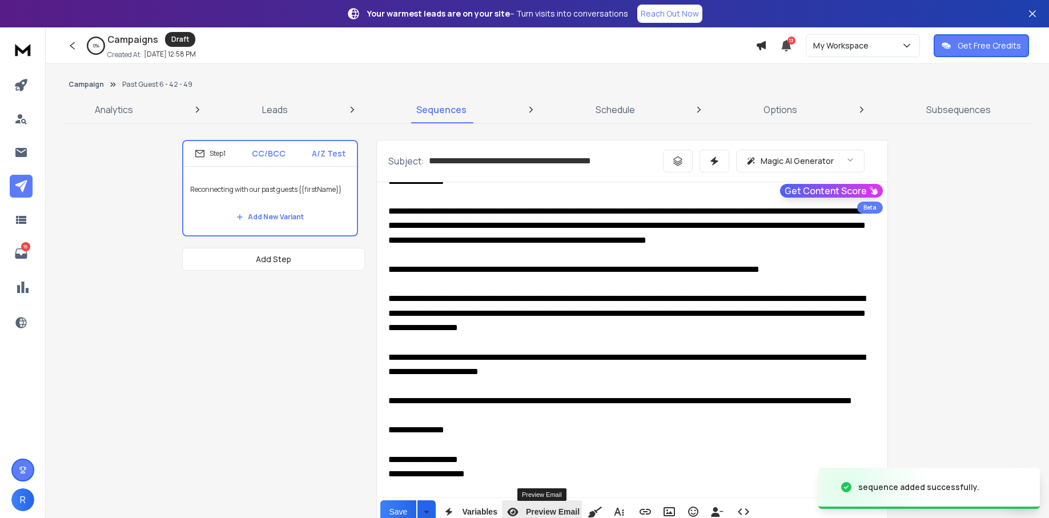 The width and height of the screenshot is (1049, 518). What do you see at coordinates (479, 511) in the screenshot?
I see `span: Variables` at bounding box center [479, 511].